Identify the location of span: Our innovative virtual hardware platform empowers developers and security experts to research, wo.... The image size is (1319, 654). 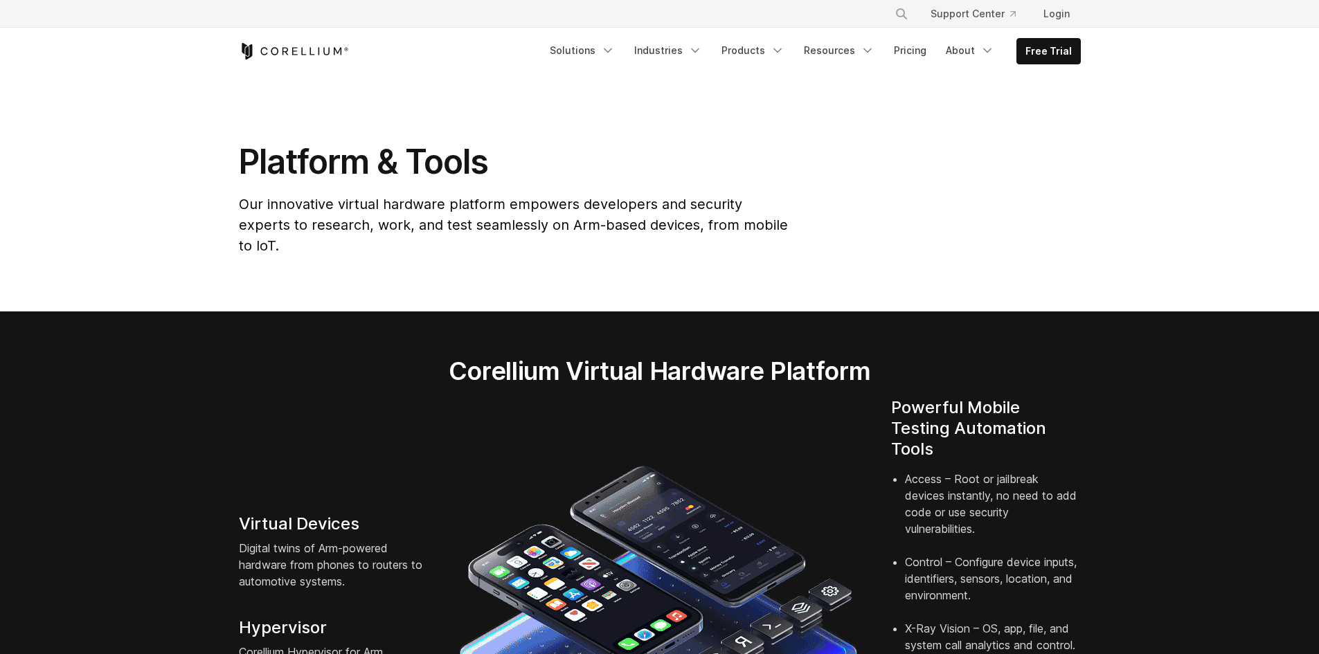
(513, 225).